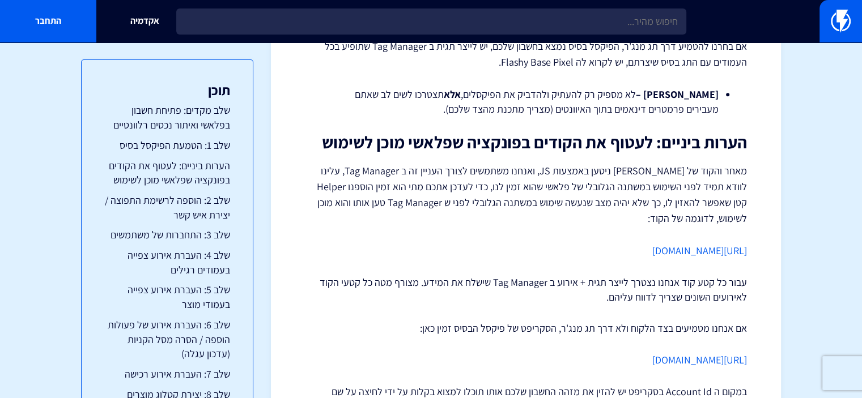  I want to click on a: שלב 1: הטמעת הפיקסל בסיס, so click(167, 146).